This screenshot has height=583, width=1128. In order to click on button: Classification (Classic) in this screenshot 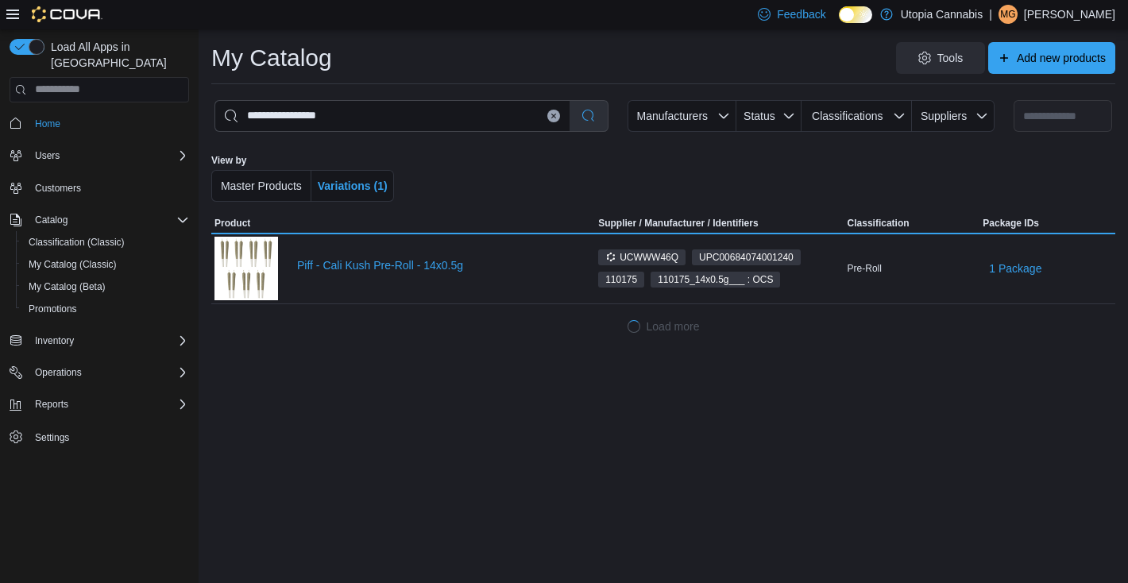, I will do `click(106, 242)`.